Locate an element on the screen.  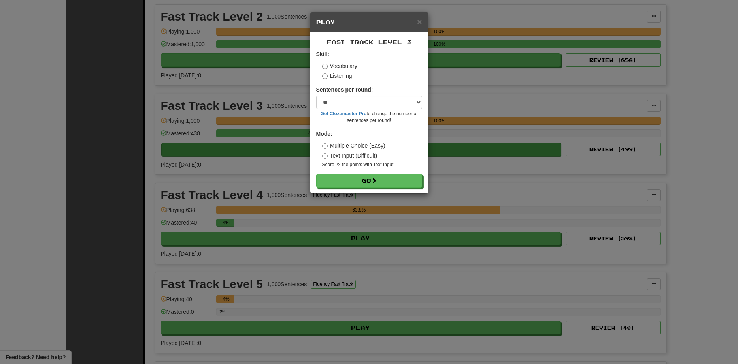
button: Close is located at coordinates (419, 21).